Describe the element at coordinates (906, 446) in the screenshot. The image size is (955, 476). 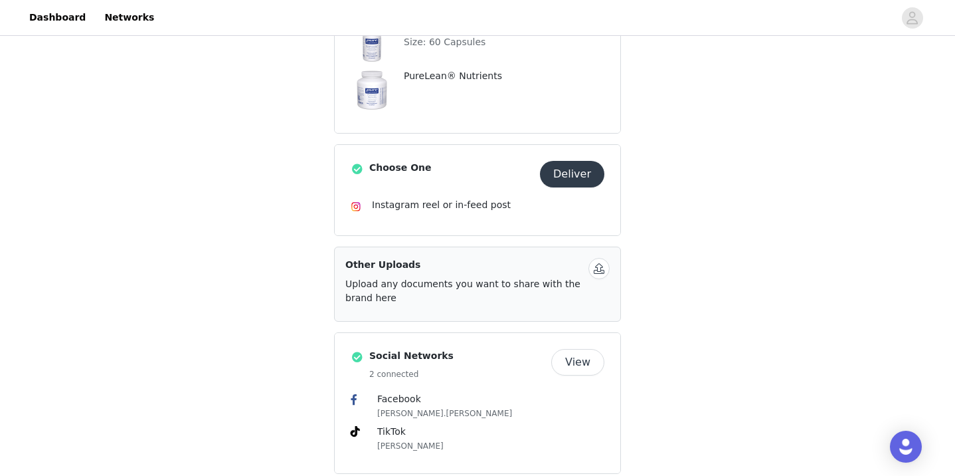
I see `div: Open Intercom Messenger` at that location.